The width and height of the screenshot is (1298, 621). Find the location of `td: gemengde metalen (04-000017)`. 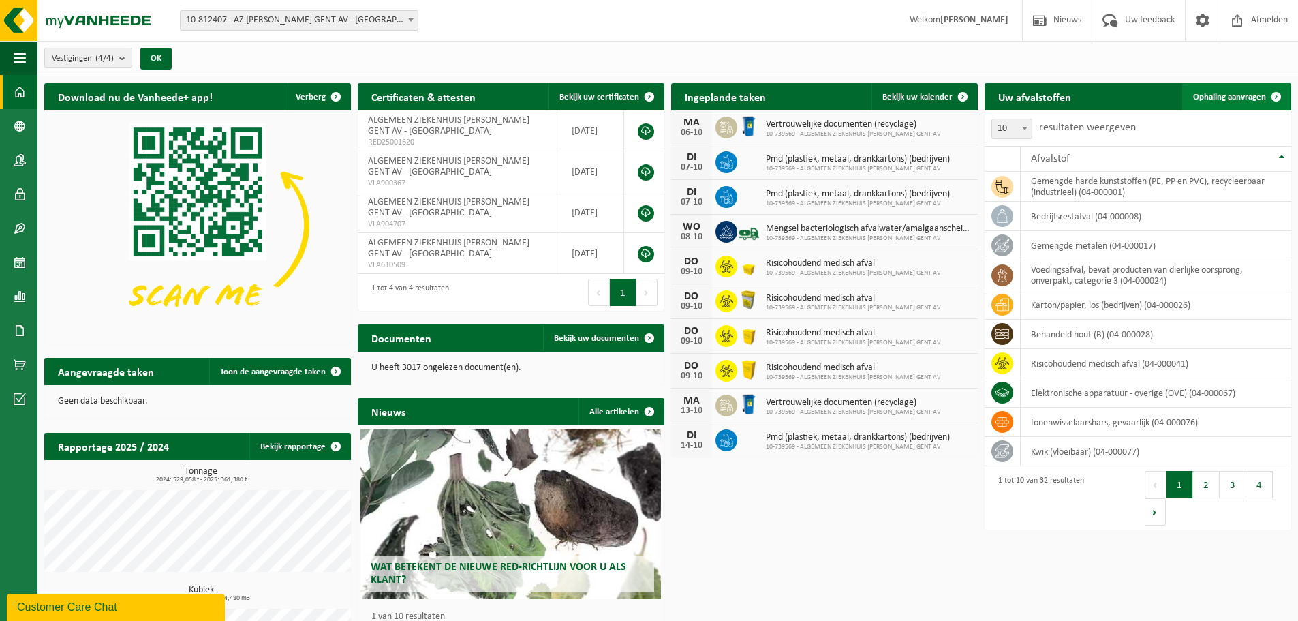

td: gemengde metalen (04-000017) is located at coordinates (1156, 245).